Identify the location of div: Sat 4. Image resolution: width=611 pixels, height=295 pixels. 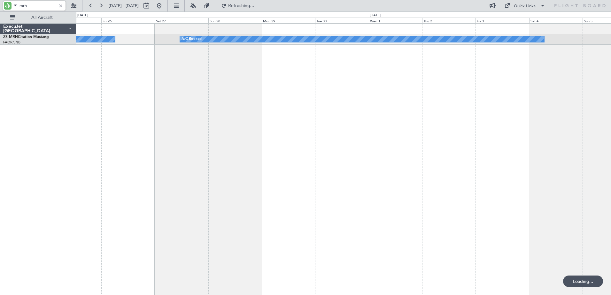
(556, 20).